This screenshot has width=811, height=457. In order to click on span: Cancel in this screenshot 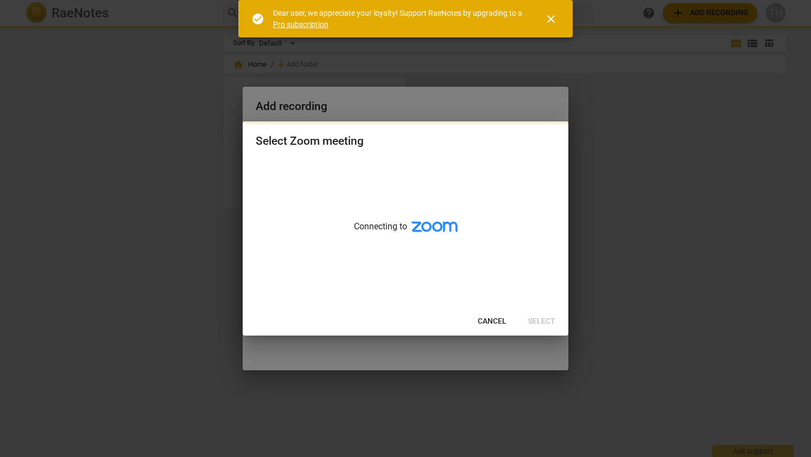, I will do `click(492, 322)`.